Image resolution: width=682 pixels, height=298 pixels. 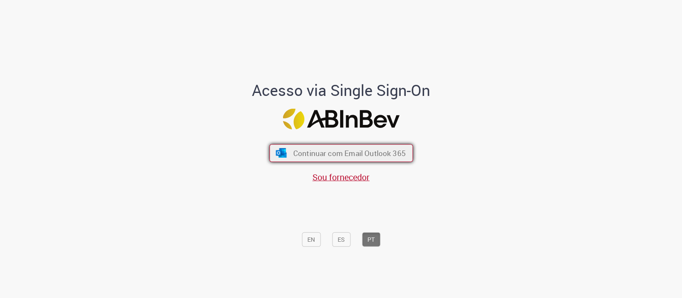 What do you see at coordinates (341, 119) in the screenshot?
I see `img: Logo ABInBev` at bounding box center [341, 119].